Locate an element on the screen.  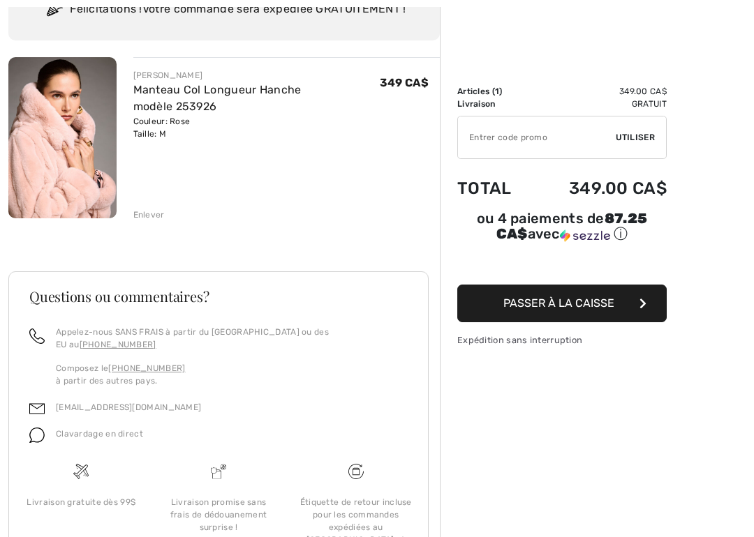
span: Passer à la caisse is located at coordinates (558, 303).